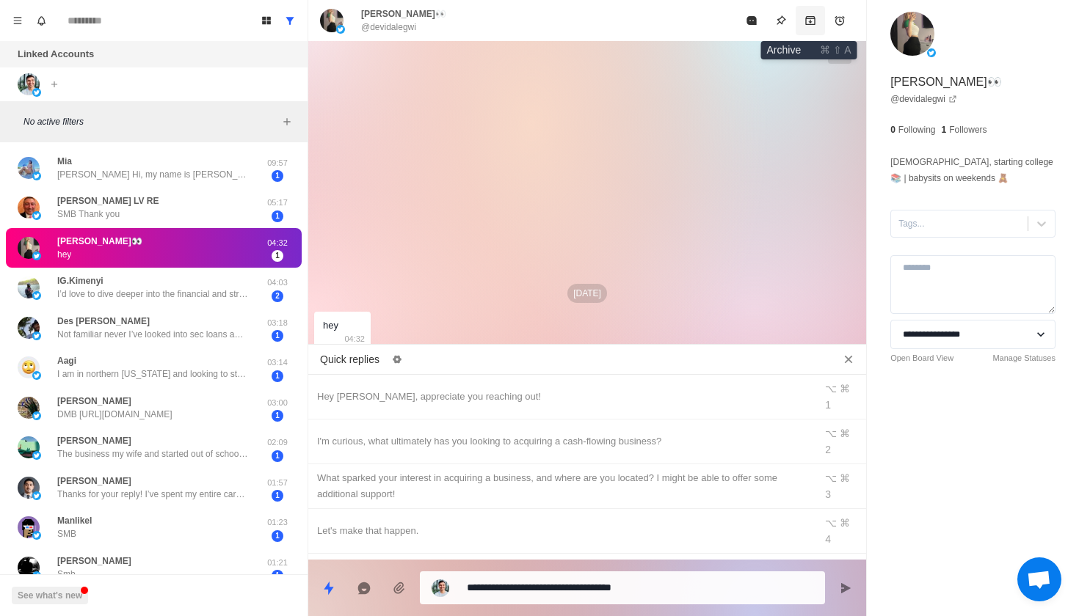 Image resolution: width=1079 pixels, height=616 pixels. Describe the element at coordinates (916, 130) in the screenshot. I see `p: Following` at that location.